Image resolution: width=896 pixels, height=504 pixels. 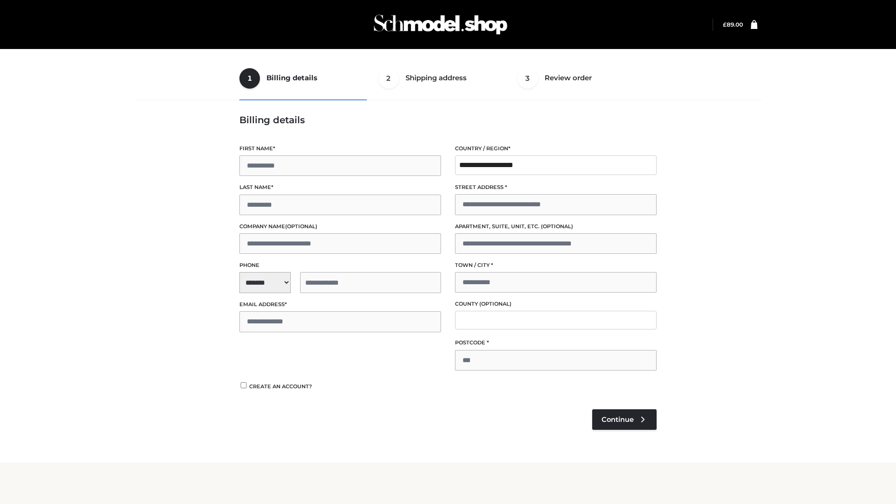 What do you see at coordinates (556, 226) in the screenshot?
I see `label: Apartment, suite, unit, etc.` at bounding box center [556, 226].